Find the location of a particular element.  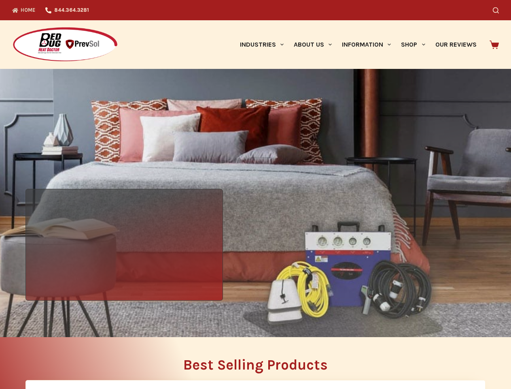

a: Our Reviews is located at coordinates (456, 45).